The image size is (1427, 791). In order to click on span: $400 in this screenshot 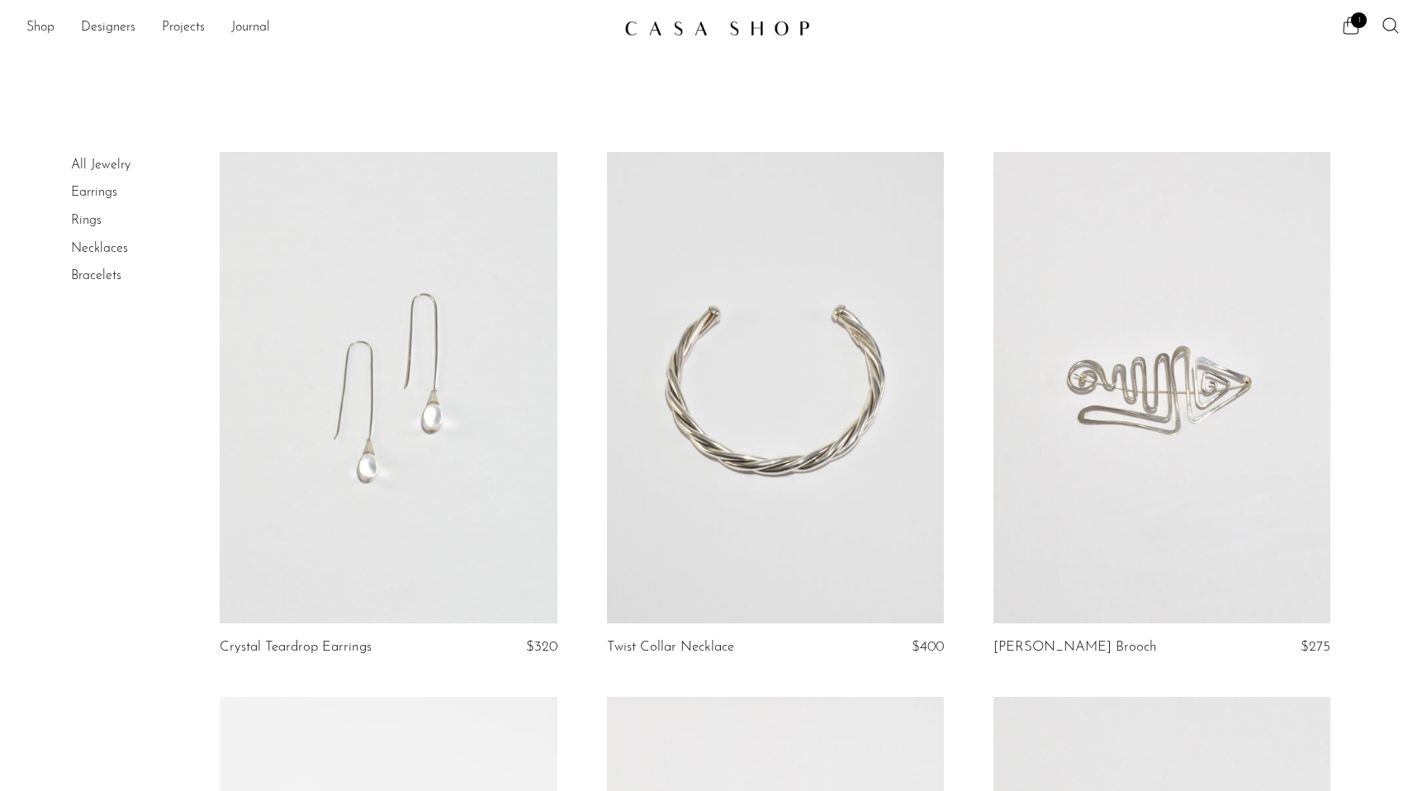, I will do `click(927, 646)`.